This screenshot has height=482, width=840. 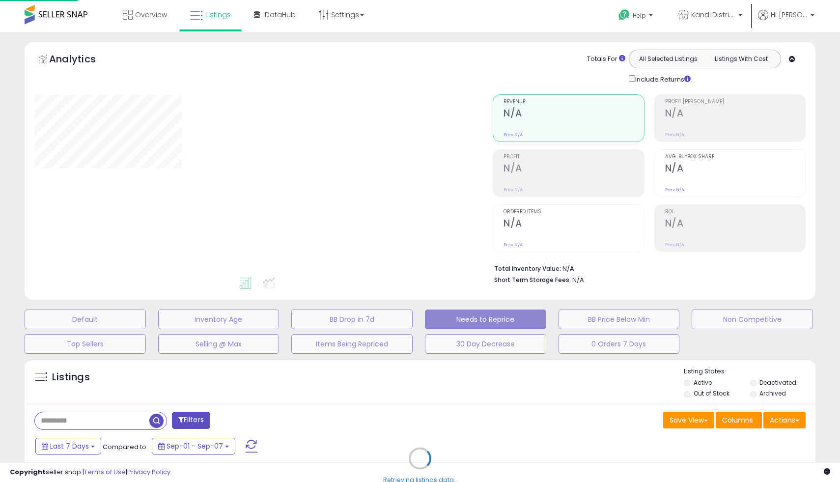 I want to click on span: N/A, so click(x=578, y=279).